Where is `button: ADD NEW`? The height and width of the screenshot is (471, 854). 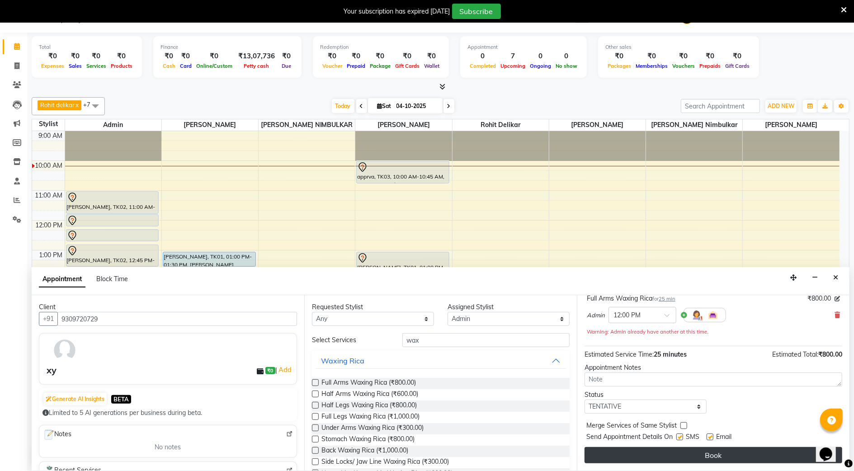 button: ADD NEW is located at coordinates (781, 106).